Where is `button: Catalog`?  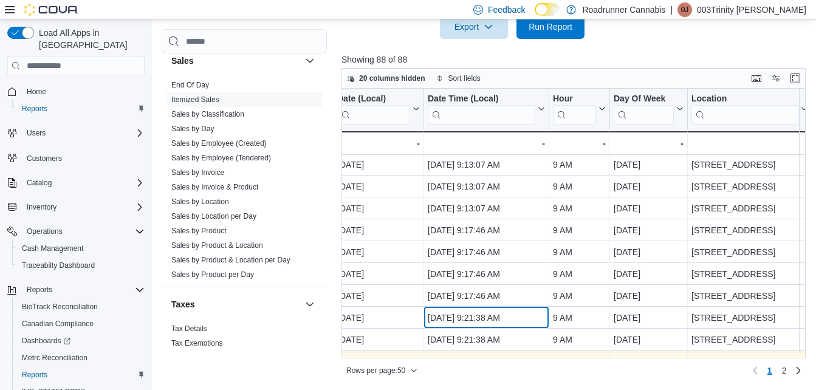
button: Catalog is located at coordinates (39, 183).